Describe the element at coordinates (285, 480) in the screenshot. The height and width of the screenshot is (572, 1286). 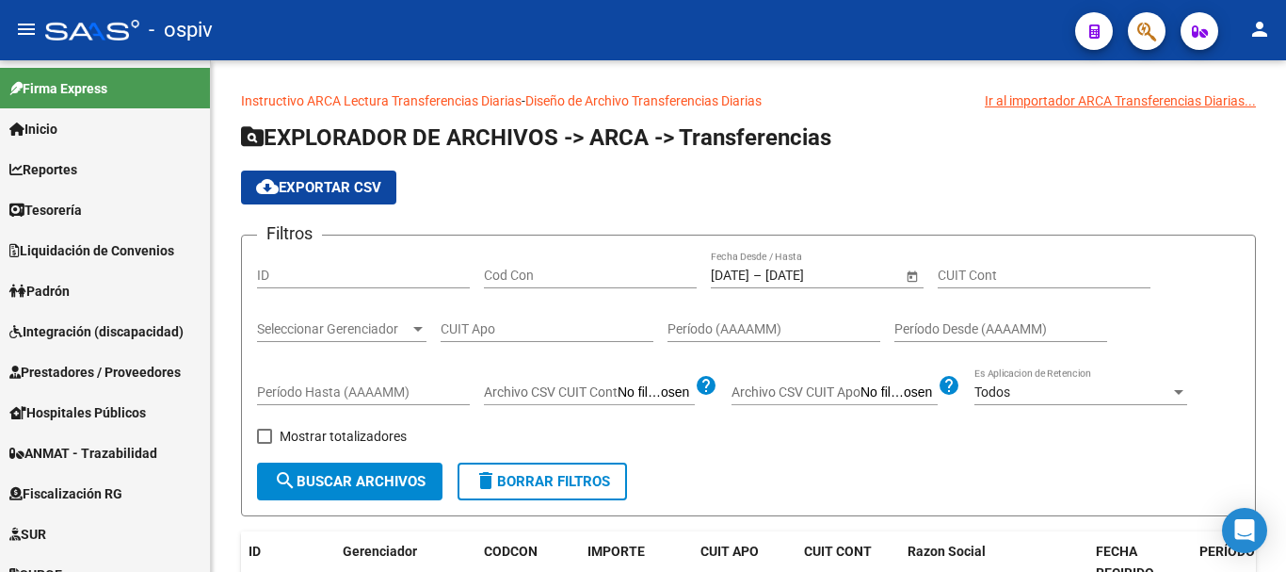
I see `mat-icon: search` at that location.